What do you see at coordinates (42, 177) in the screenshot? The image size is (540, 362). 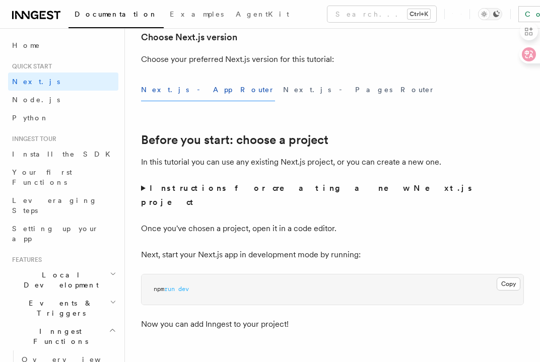 I see `span: Your first Functions` at bounding box center [42, 177].